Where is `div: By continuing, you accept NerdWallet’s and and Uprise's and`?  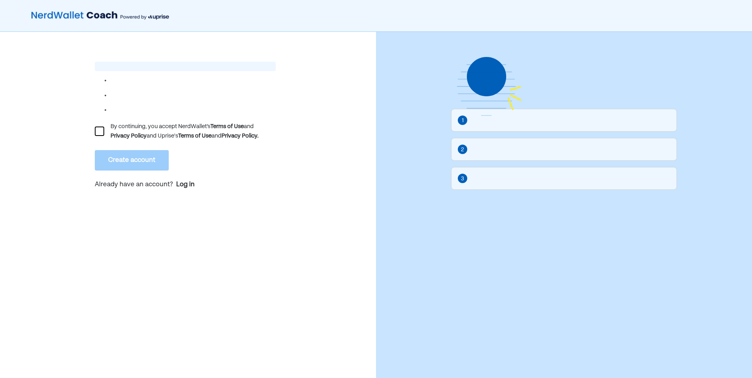 div: By continuing, you accept NerdWallet’s and and Uprise's and is located at coordinates (193, 131).